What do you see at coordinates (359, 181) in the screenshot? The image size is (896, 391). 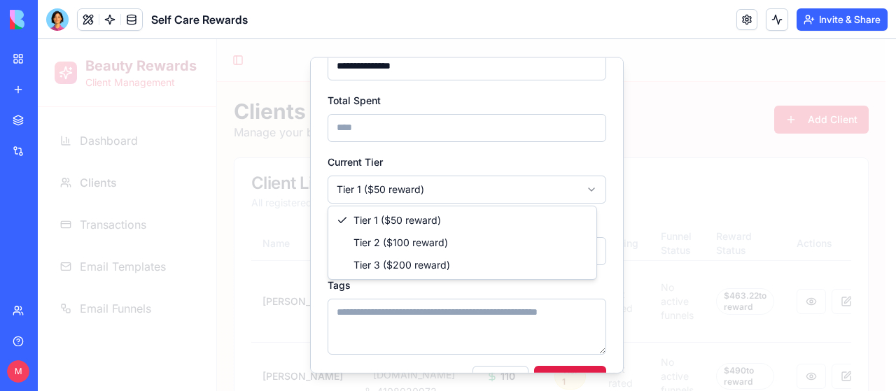 I see `span: Tier 1 ($50 reward)` at bounding box center [359, 181].